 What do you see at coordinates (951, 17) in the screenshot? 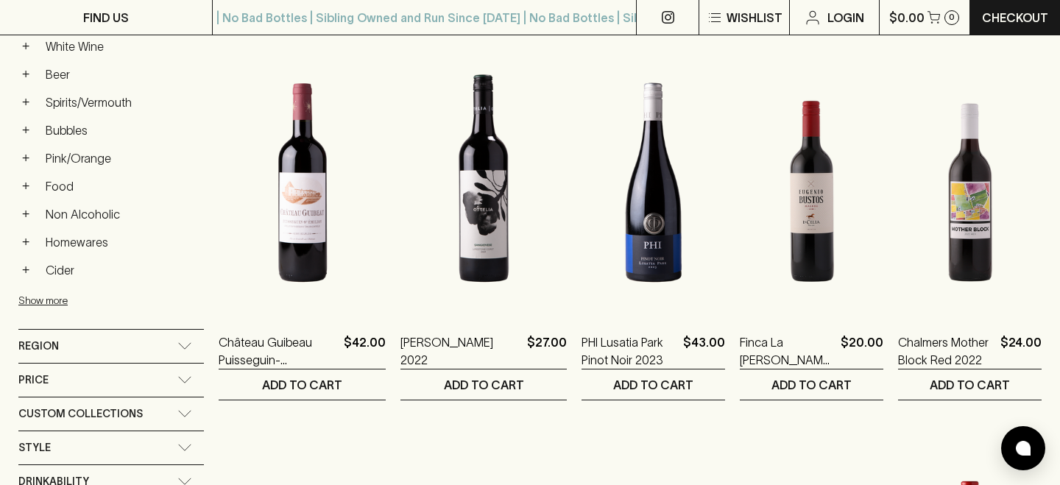
I see `p: 0` at bounding box center [951, 17].